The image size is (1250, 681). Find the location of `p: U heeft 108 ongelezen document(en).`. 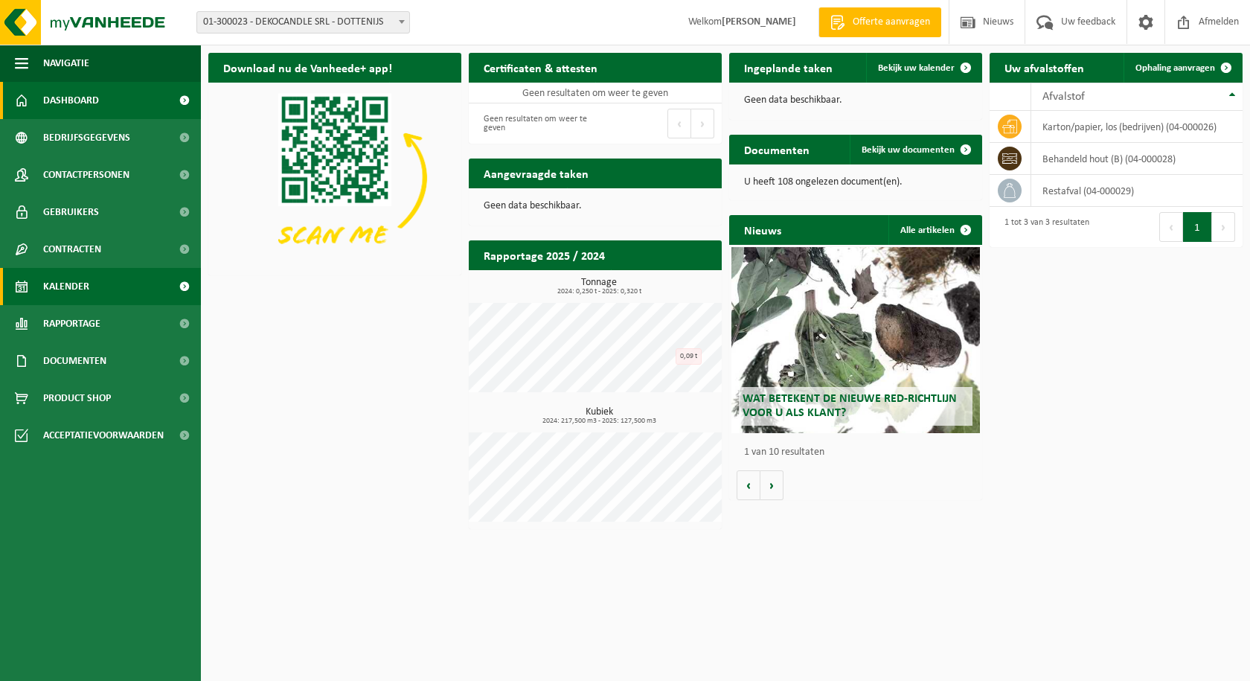

p: U heeft 108 ongelezen document(en). is located at coordinates (855, 182).